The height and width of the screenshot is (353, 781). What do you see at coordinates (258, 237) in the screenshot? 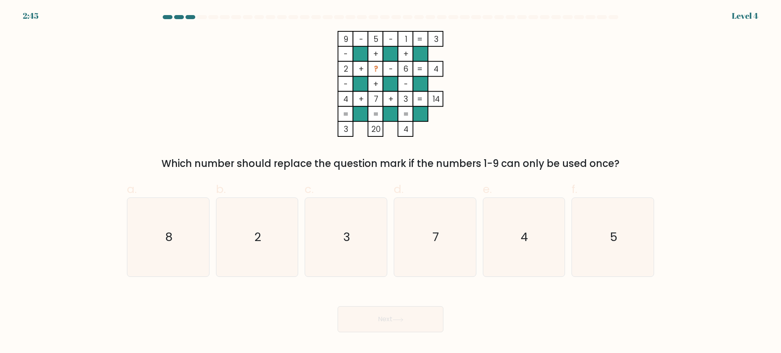
I see `text: 2` at bounding box center [258, 237].